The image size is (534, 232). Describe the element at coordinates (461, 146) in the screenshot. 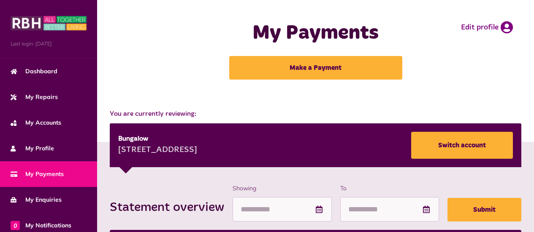

I see `a: Switch account` at that location.